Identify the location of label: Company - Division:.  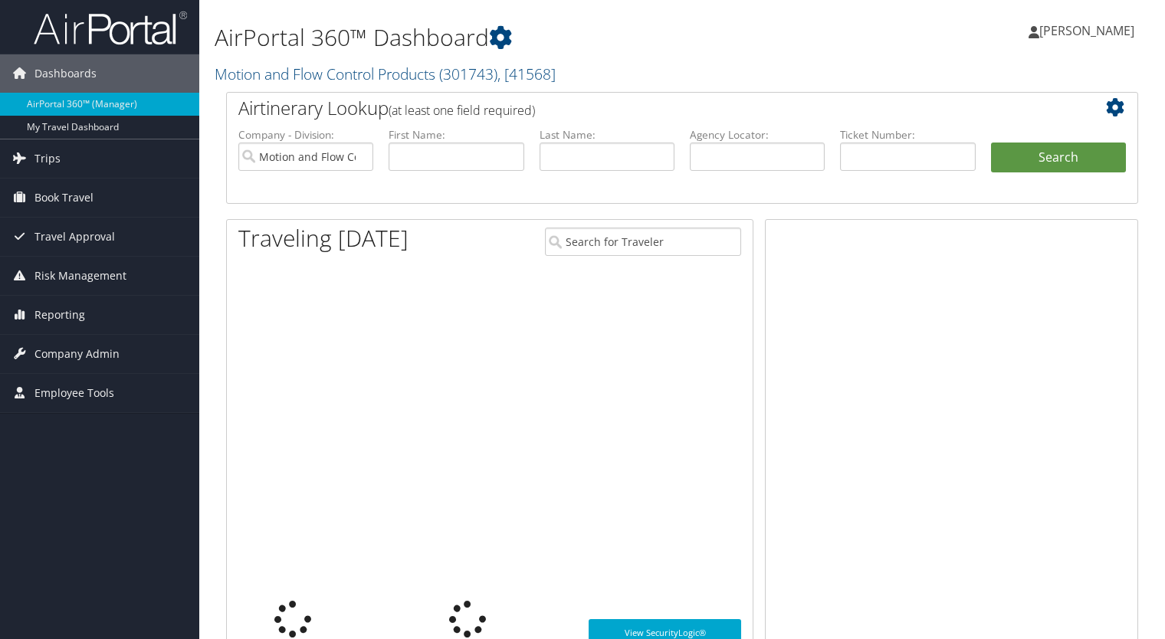
(306, 135).